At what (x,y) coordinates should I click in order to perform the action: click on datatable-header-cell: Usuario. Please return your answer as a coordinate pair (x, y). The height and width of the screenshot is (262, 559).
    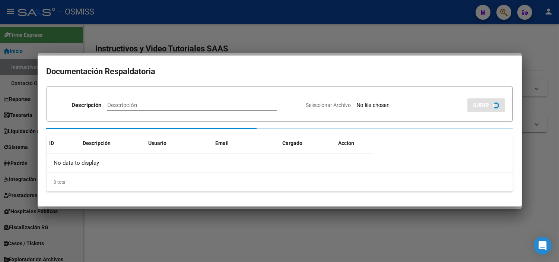
    Looking at the image, I should click on (179, 143).